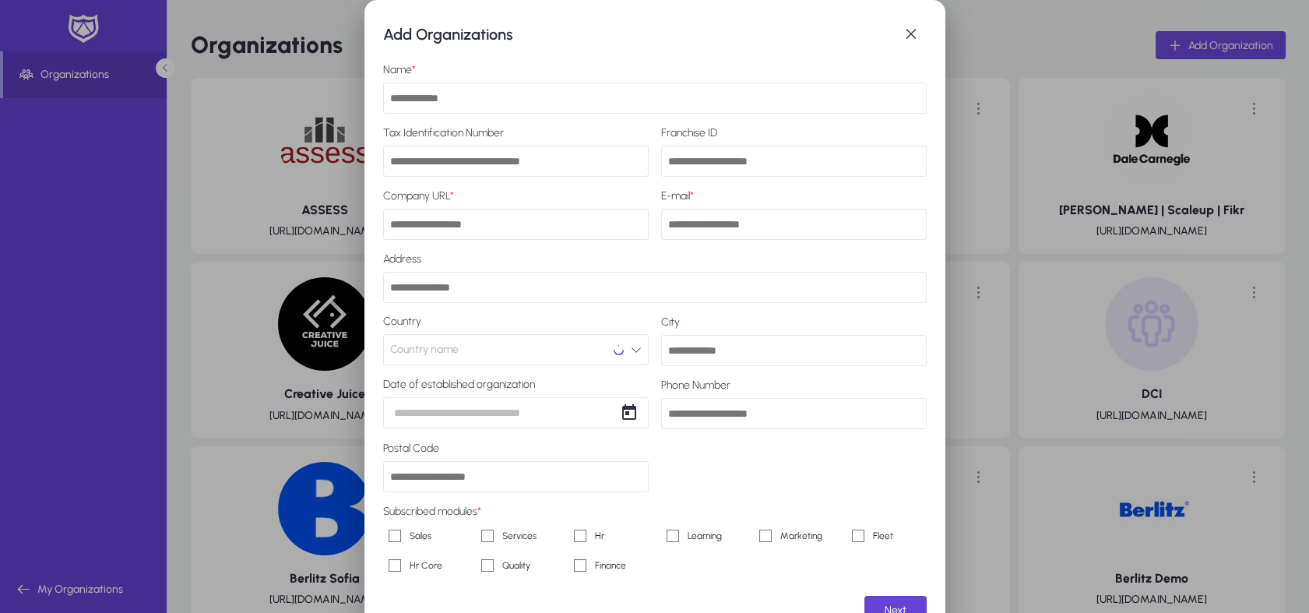  Describe the element at coordinates (598, 536) in the screenshot. I see `label: Hr` at that location.